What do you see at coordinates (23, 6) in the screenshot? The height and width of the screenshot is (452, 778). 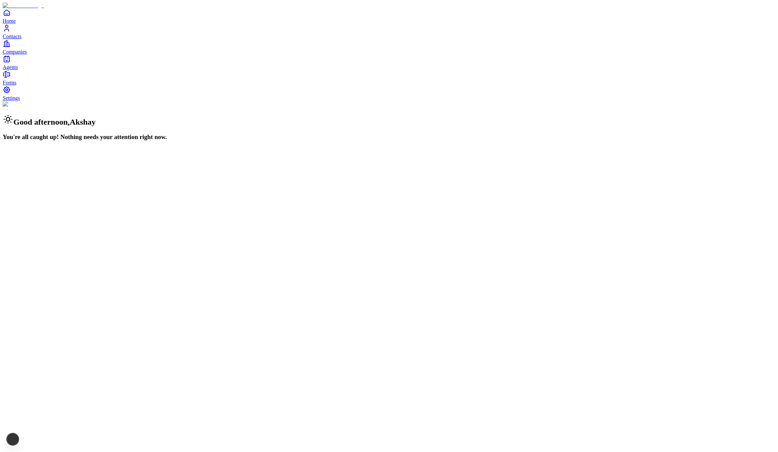 I see `img: Item Brain Logo` at bounding box center [23, 6].